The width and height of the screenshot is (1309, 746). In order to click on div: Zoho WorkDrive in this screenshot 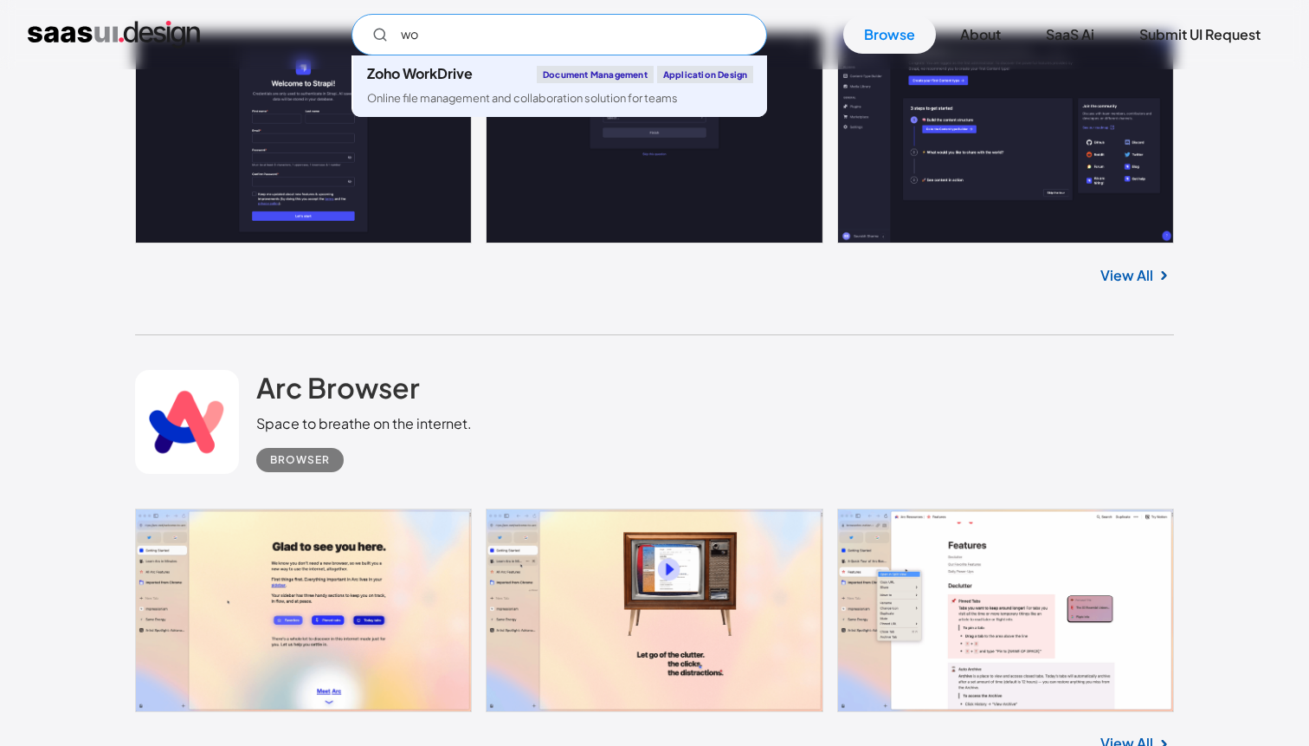, I will do `click(420, 74)`.